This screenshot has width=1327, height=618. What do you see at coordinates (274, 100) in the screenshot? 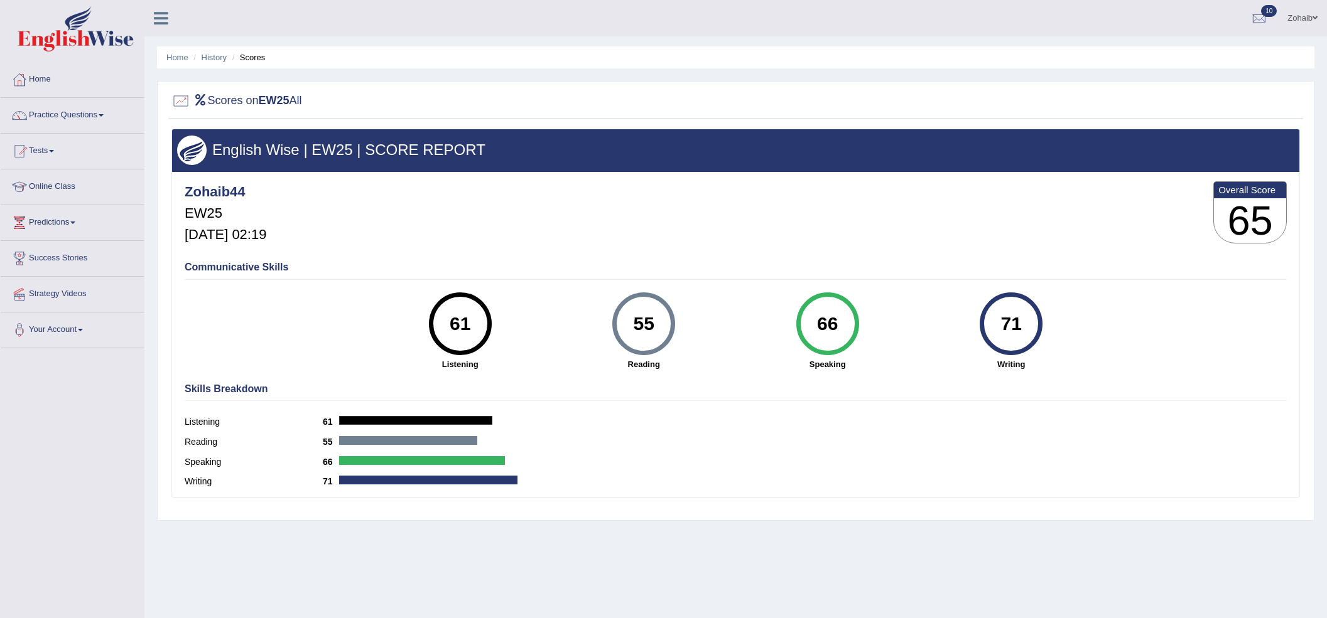
I see `b: EW25` at bounding box center [274, 100].